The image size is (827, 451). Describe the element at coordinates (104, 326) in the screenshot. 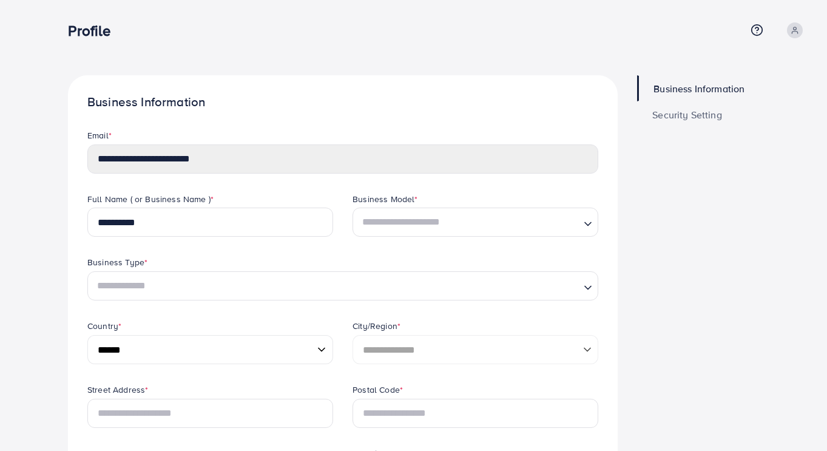

I see `label: Country` at that location.